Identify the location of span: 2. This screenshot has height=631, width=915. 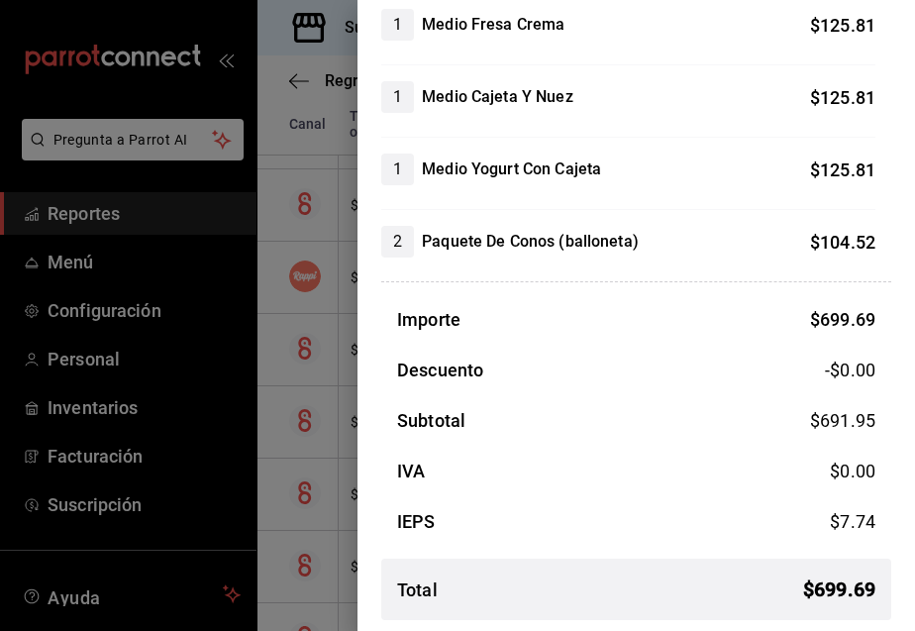
(397, 242).